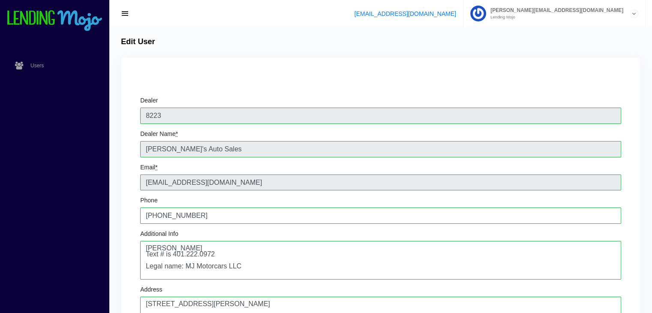 The width and height of the screenshot is (652, 313). What do you see at coordinates (149, 100) in the screenshot?
I see `label: Dealer` at bounding box center [149, 100].